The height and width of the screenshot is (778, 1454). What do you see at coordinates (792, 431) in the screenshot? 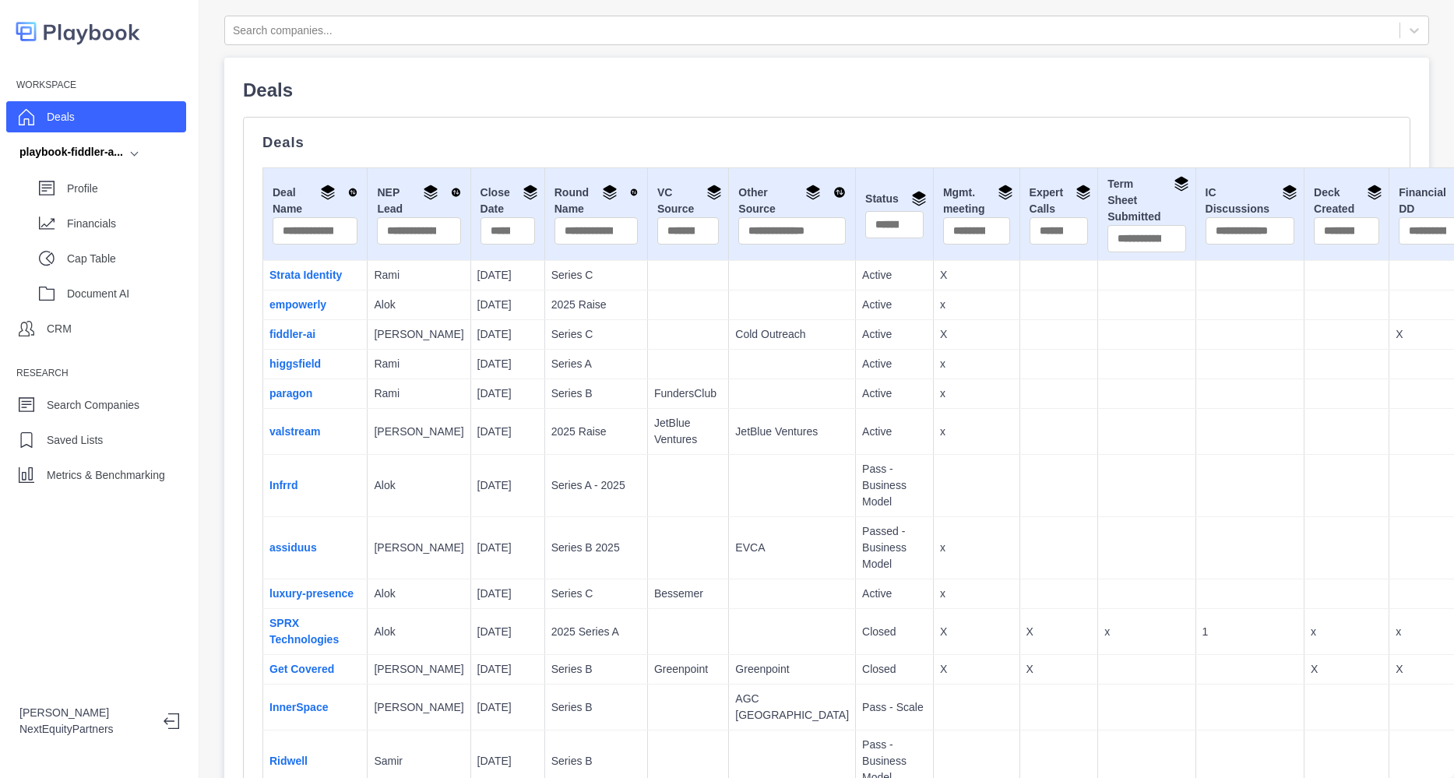
I see `p: JetBlue Ventures` at bounding box center [792, 431].